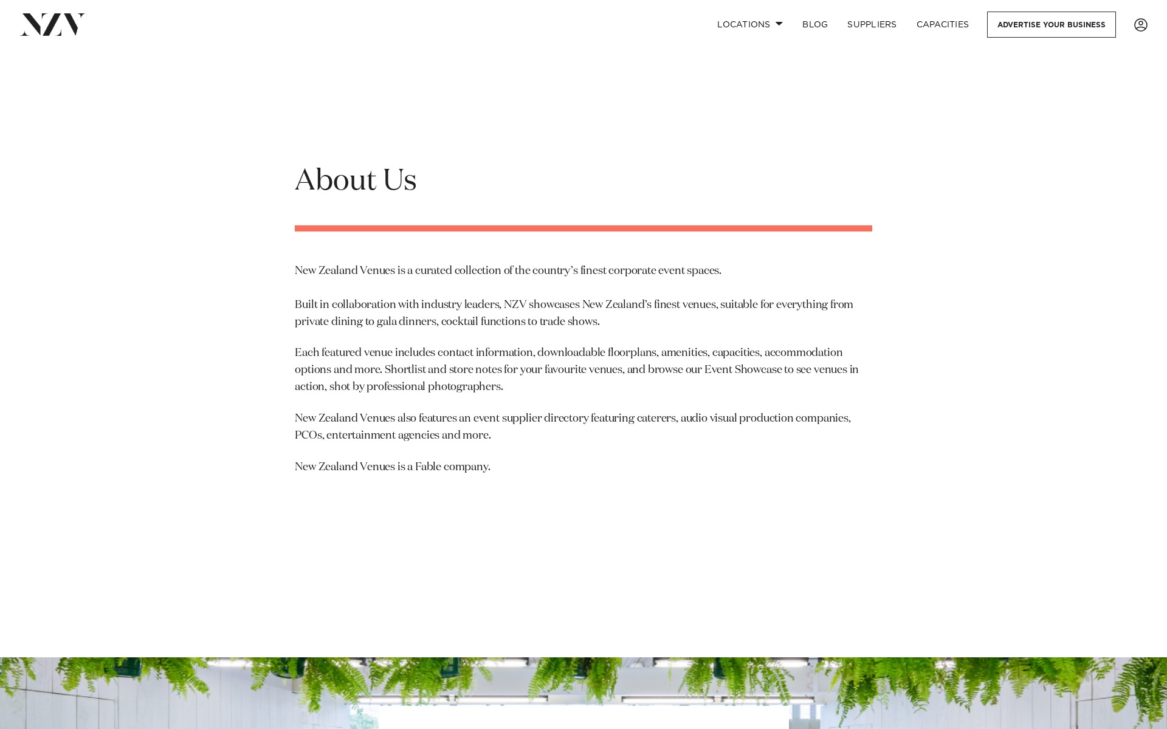 The width and height of the screenshot is (1167, 729). Describe the element at coordinates (583, 371) in the screenshot. I see `p: Each featured venue includes contact information, downloadable floorplans, amenities, capacities,...` at that location.